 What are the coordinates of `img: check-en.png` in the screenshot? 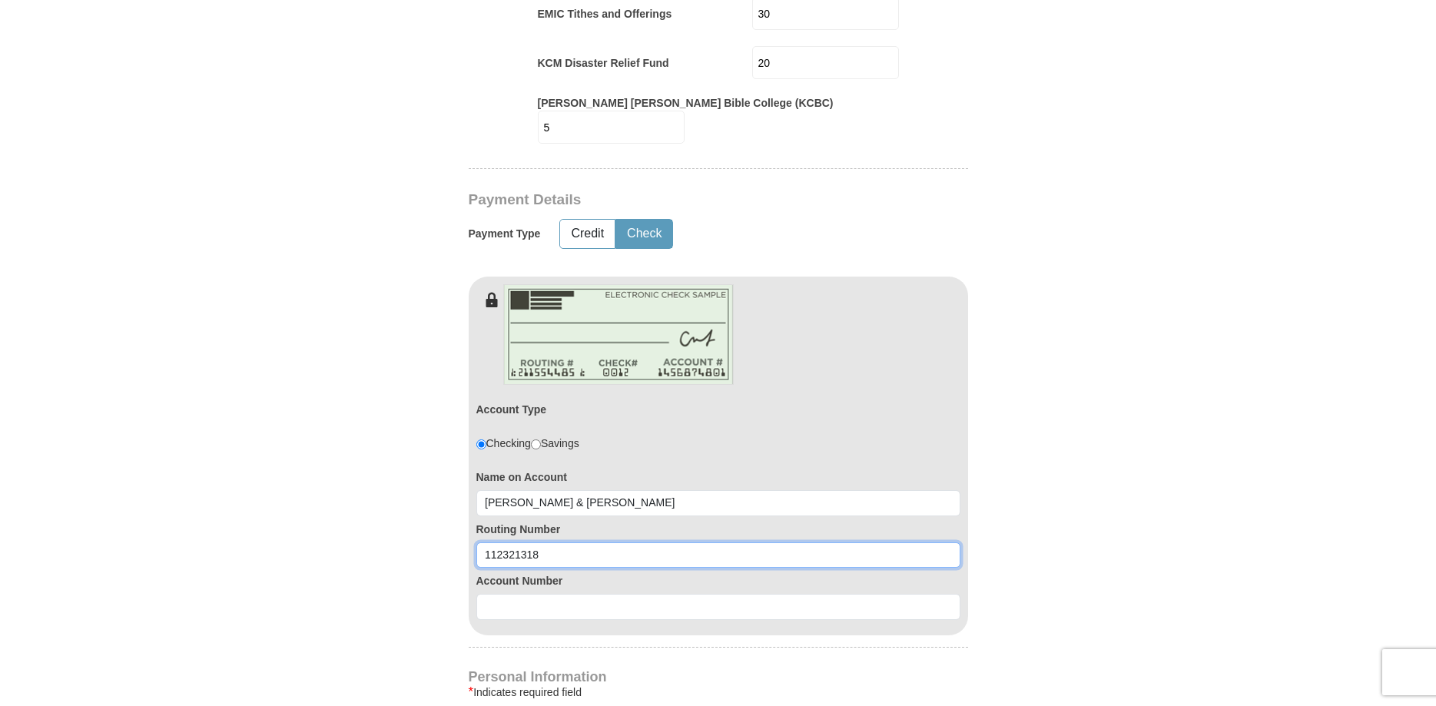 It's located at (618, 334).